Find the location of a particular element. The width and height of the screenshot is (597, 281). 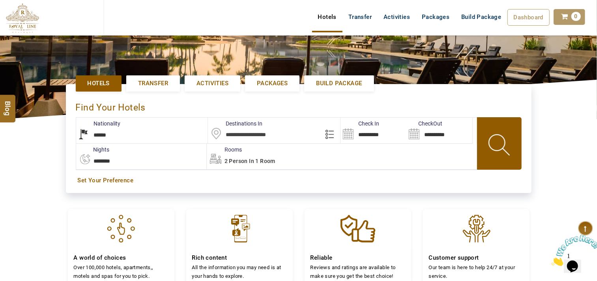

p: All the information you may need is at your hands to explore. is located at coordinates (239, 271).